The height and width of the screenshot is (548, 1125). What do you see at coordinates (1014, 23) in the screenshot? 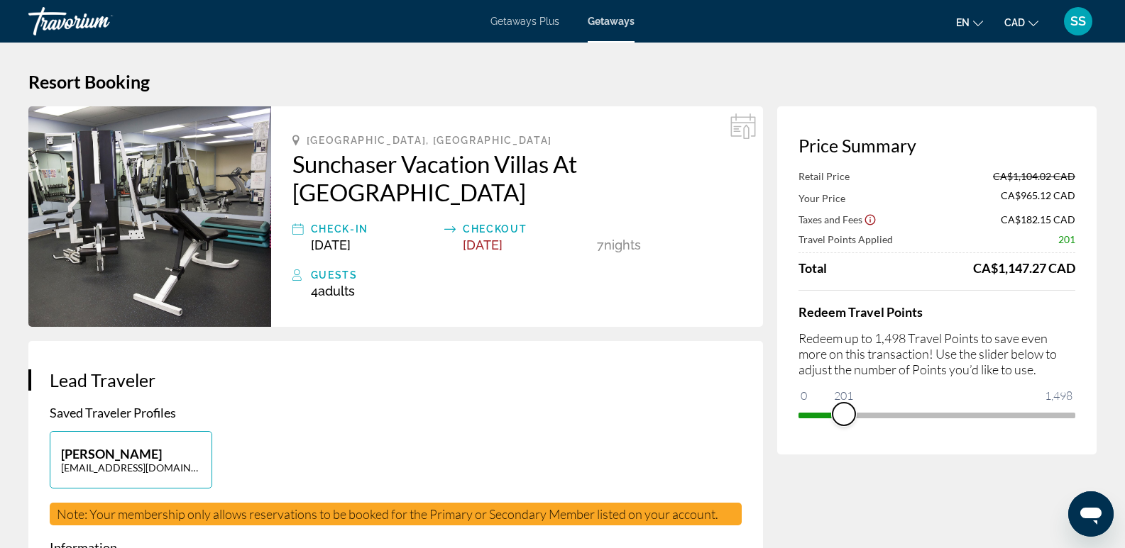
I see `span: CAD` at bounding box center [1014, 23].